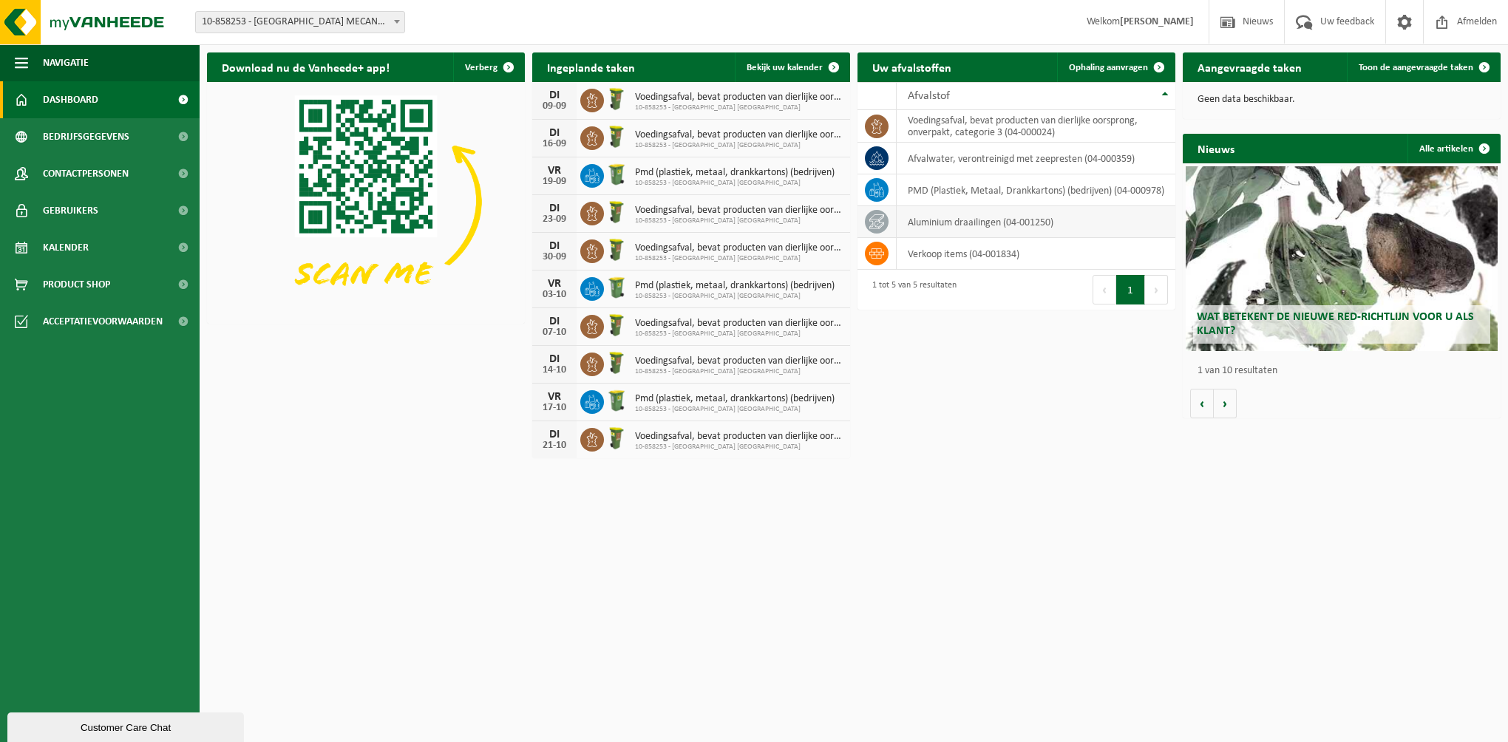 The image size is (1508, 742). What do you see at coordinates (481, 67) in the screenshot?
I see `span: Verberg` at bounding box center [481, 67].